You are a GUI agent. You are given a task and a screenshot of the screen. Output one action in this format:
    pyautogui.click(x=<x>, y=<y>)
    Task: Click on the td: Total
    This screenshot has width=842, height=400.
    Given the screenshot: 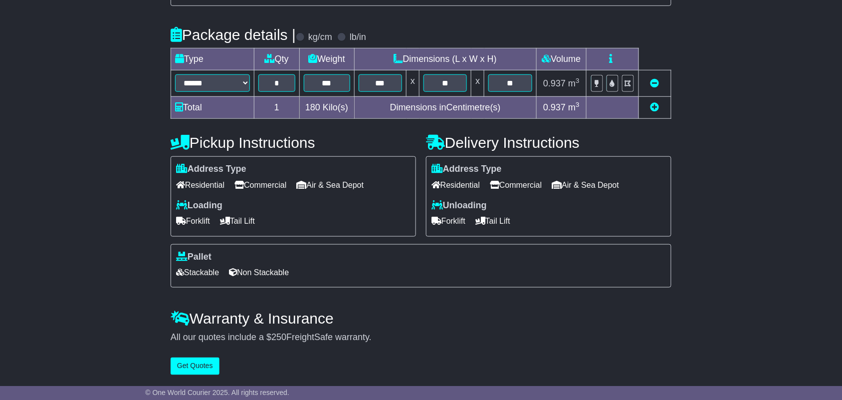 What is the action you would take?
    pyautogui.click(x=213, y=107)
    